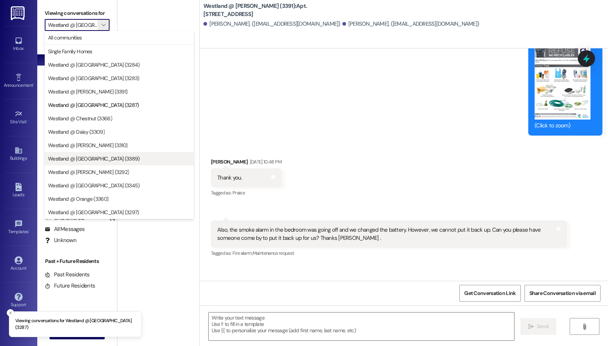  Describe the element at coordinates (19, 154) in the screenshot. I see `a: Buildings` at that location.